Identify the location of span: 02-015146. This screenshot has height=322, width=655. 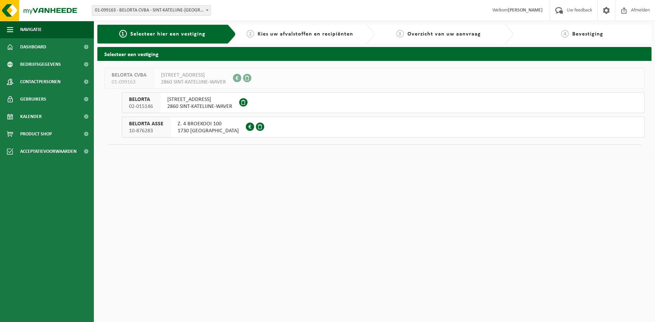
(141, 106).